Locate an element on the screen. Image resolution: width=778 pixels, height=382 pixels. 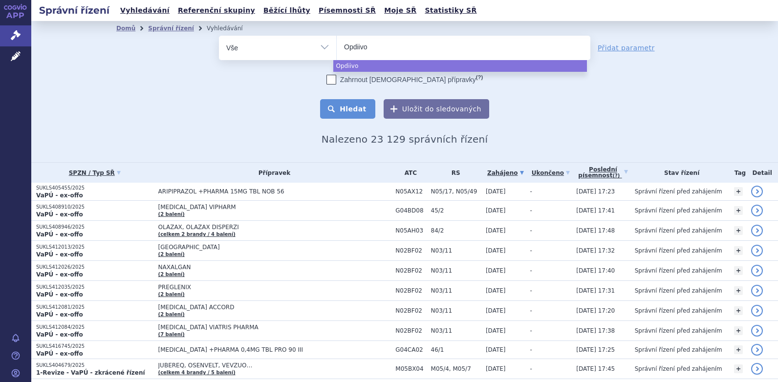
p: SUKLS412084/2025 is located at coordinates (95, 327).